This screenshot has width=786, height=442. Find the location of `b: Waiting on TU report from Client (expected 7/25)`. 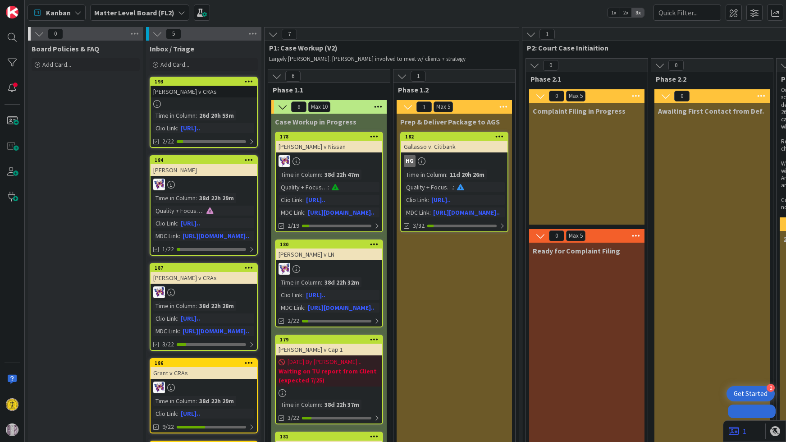

b: Waiting on TU report from Client (expected 7/25) is located at coordinates (329, 375).